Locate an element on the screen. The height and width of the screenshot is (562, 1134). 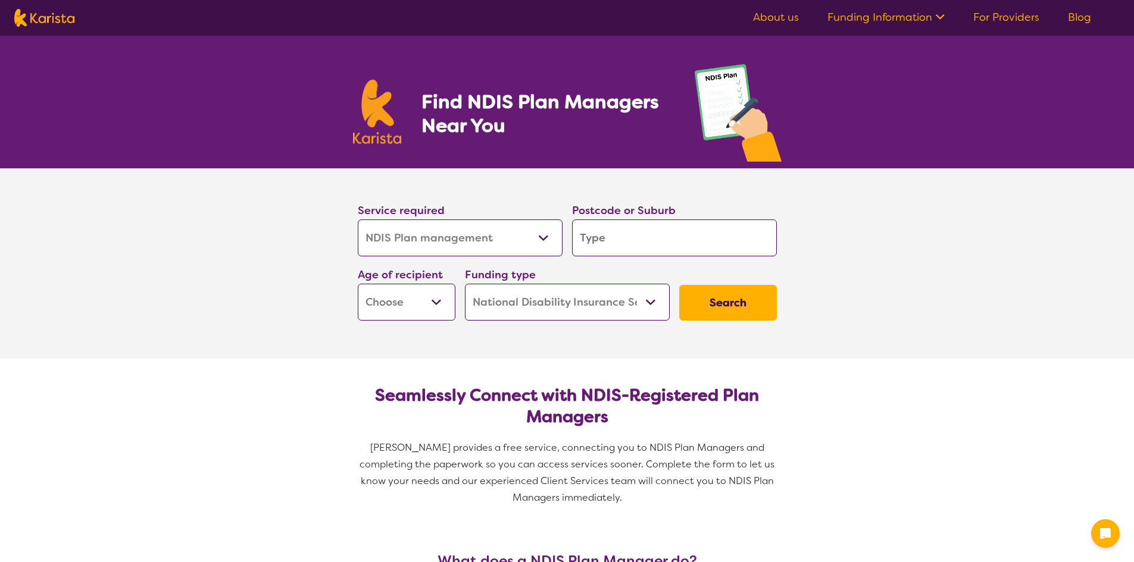
button: Search is located at coordinates (728, 303).